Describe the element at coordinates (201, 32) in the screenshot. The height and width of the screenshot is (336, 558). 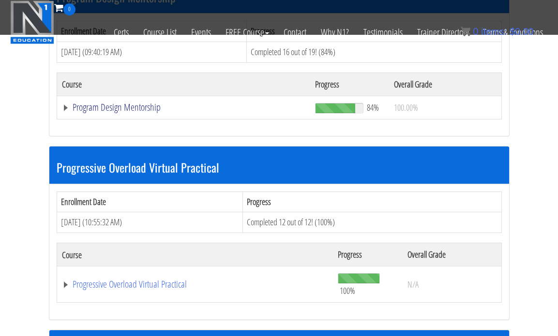
I see `a: Events` at that location.